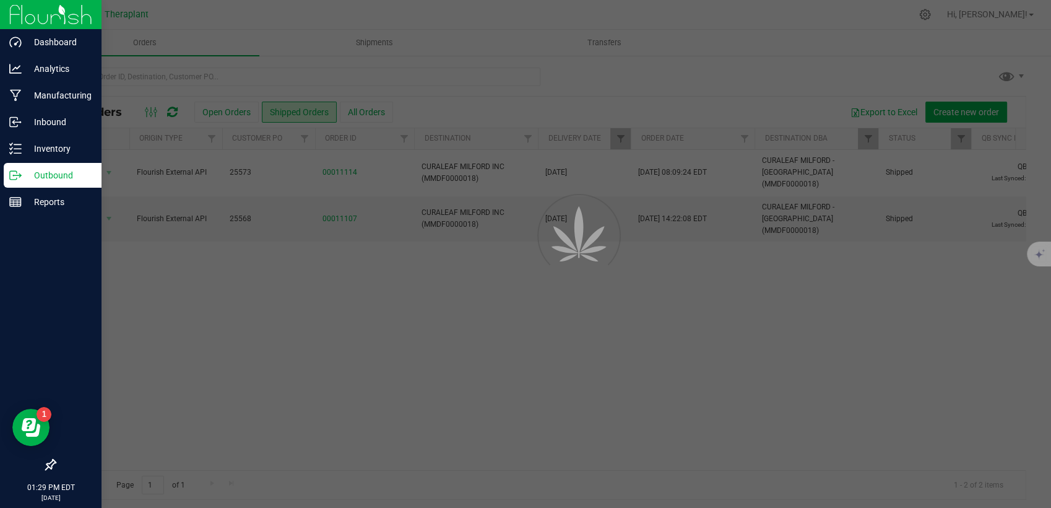 The width and height of the screenshot is (1051, 508). What do you see at coordinates (15, 69) in the screenshot?
I see `inline-svg: Analytics` at bounding box center [15, 69].